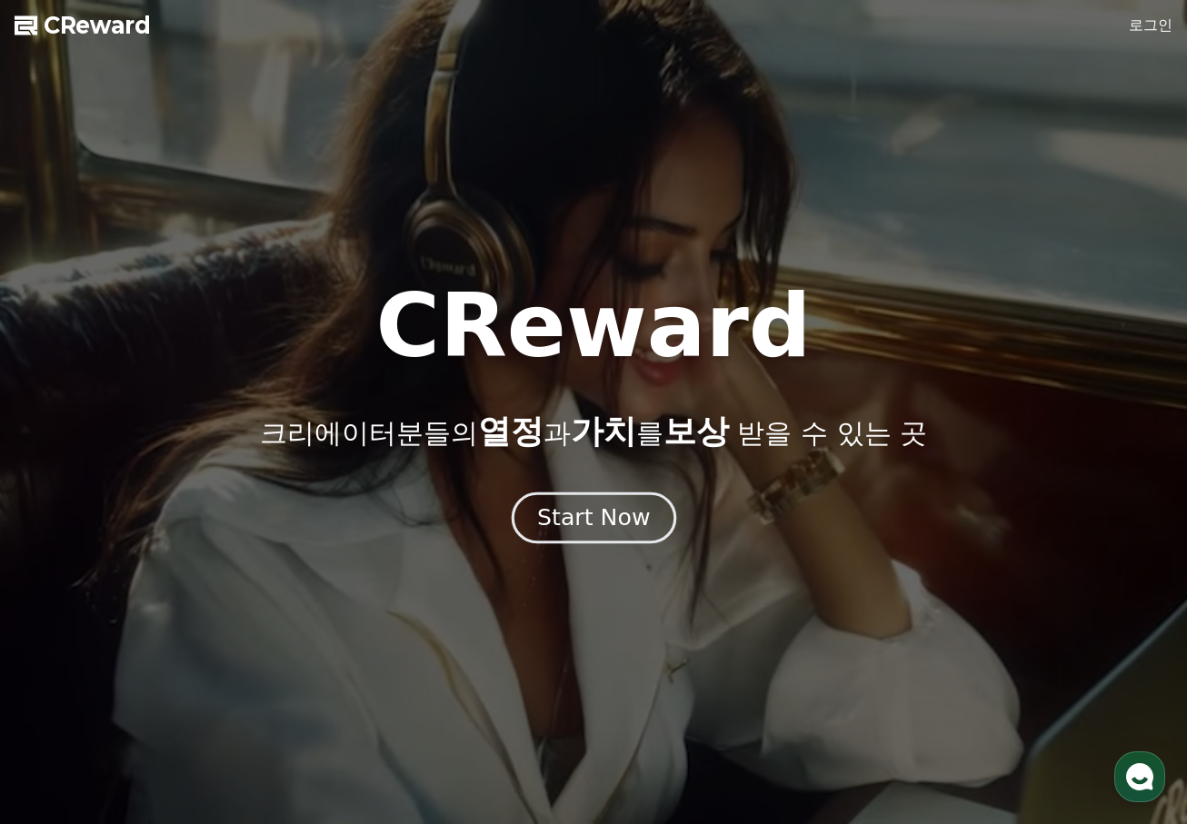 This screenshot has height=824, width=1187. What do you see at coordinates (603, 431) in the screenshot?
I see `span: 가치` at bounding box center [603, 431].